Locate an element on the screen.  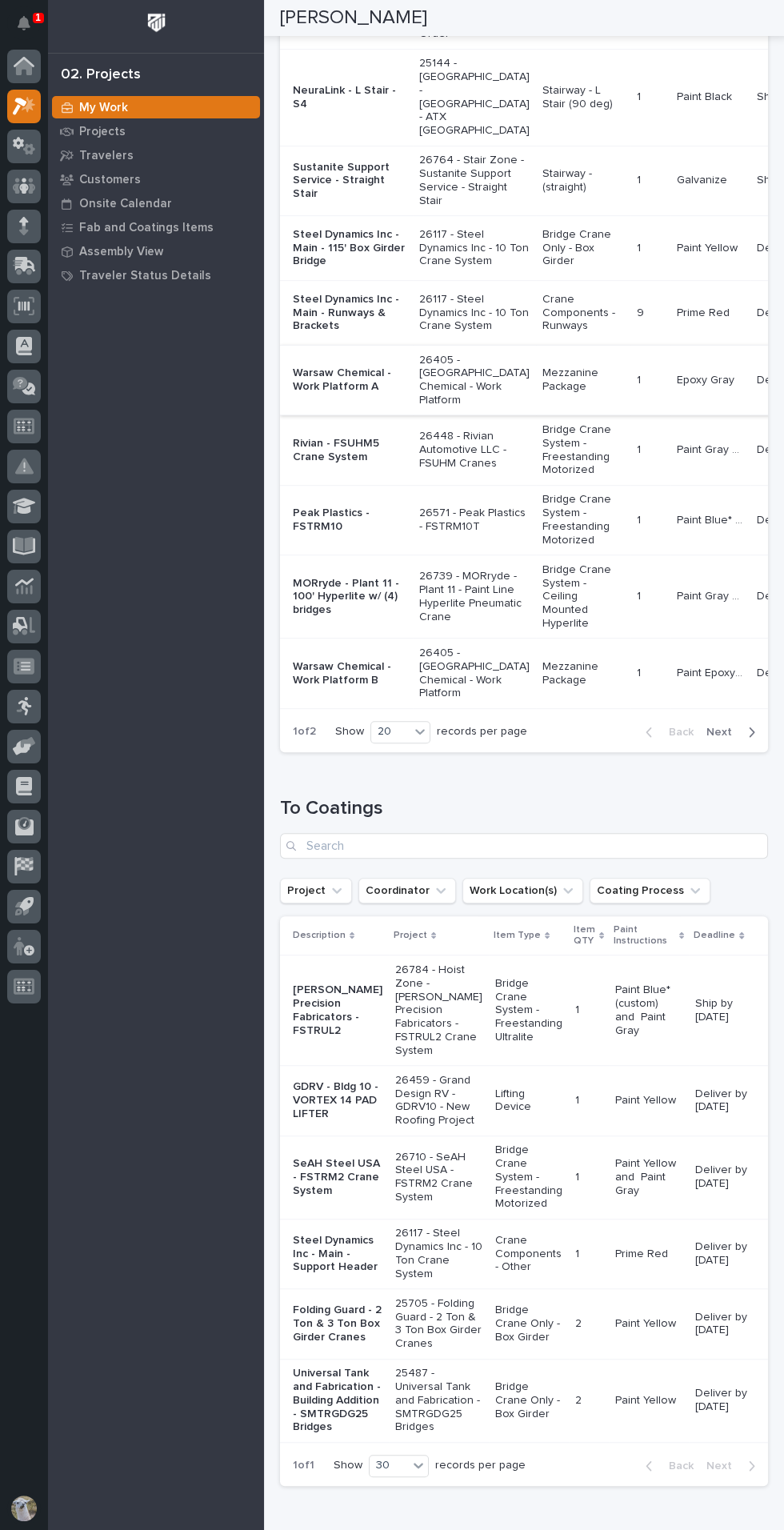
p: Fab and Coatings Items is located at coordinates (146, 228).